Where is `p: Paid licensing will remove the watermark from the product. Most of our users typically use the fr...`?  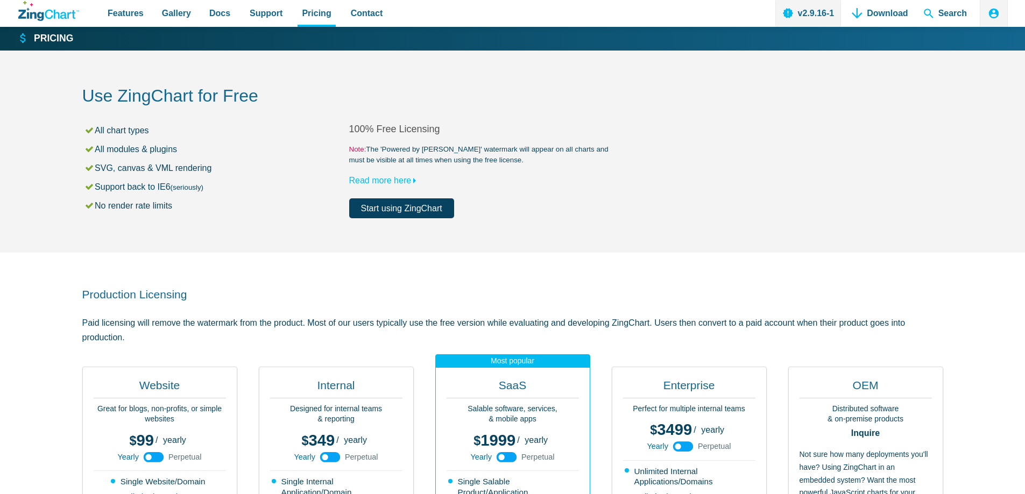
p: Paid licensing will remove the watermark from the product. Most of our users typically use the fr... is located at coordinates (513, 330).